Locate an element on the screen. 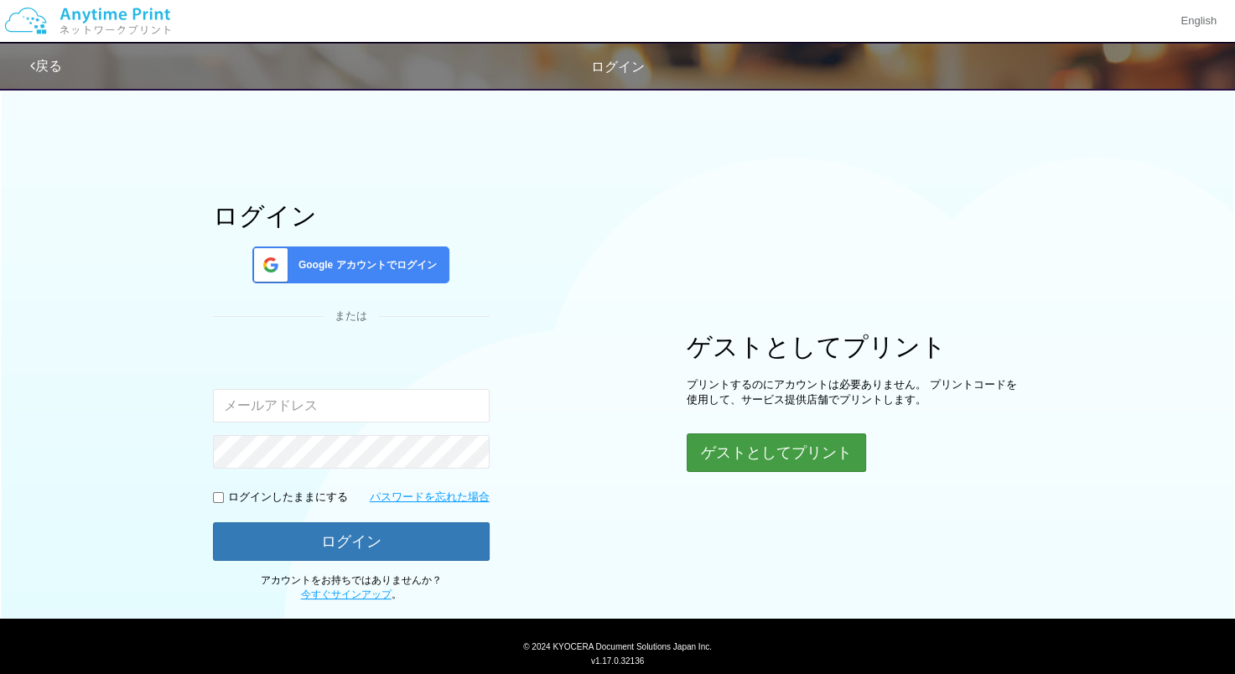 Image resolution: width=1235 pixels, height=674 pixels. input: メールアドレス is located at coordinates (351, 406).